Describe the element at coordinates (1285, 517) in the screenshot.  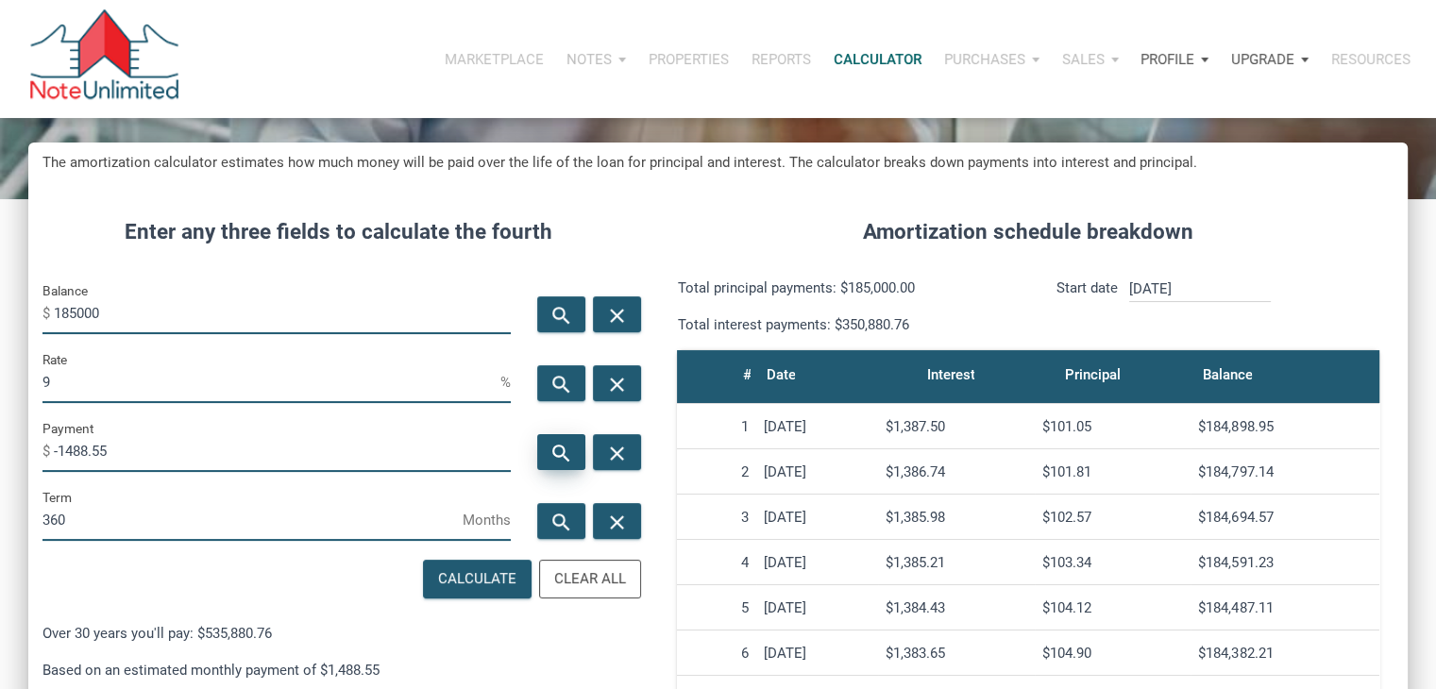
I see `div: $184,694.57` at that location.